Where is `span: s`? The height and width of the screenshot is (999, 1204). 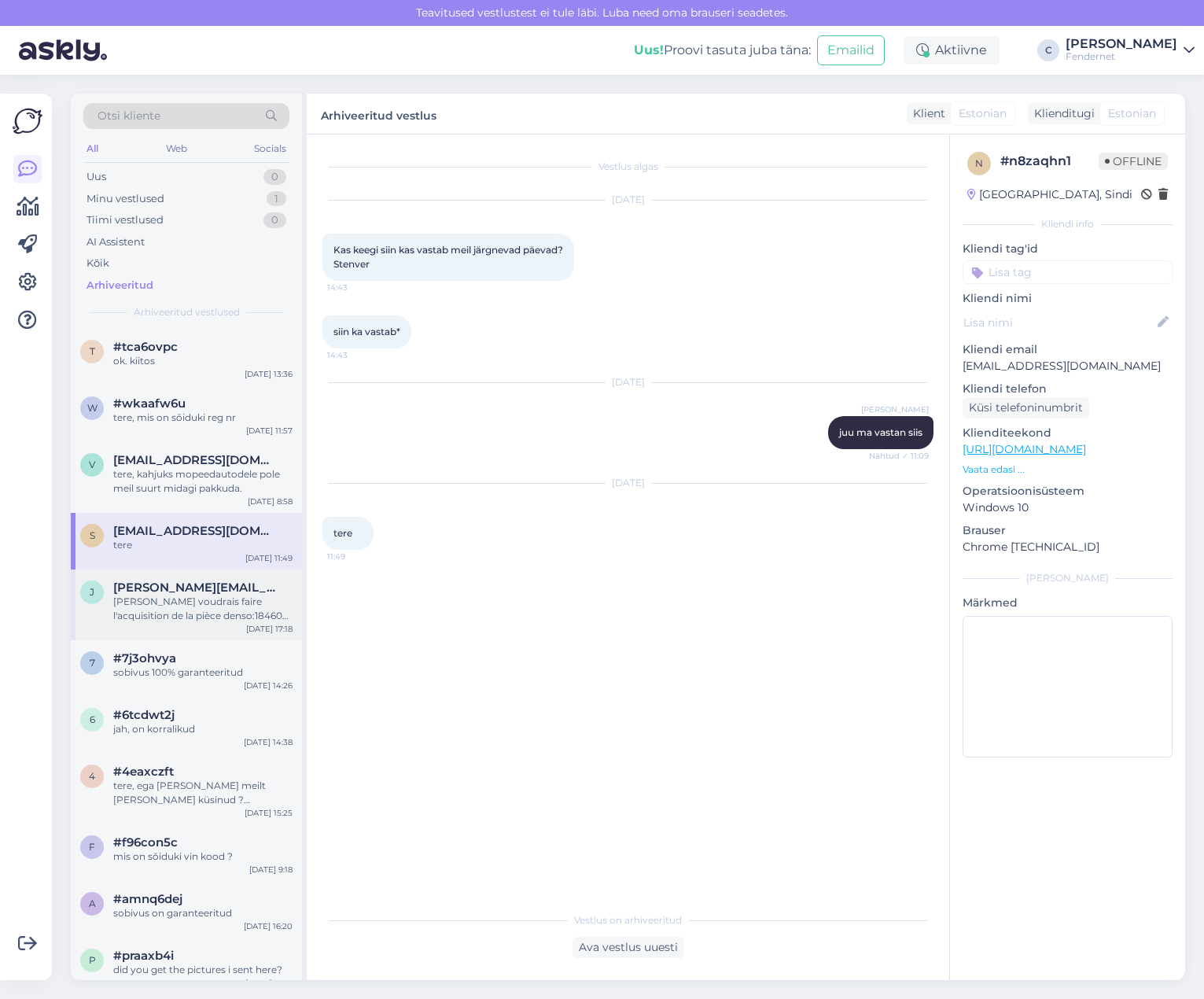
span: s is located at coordinates (92, 535).